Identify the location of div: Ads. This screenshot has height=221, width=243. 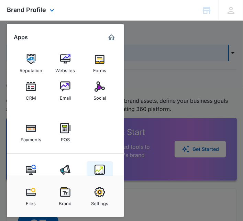
(65, 179).